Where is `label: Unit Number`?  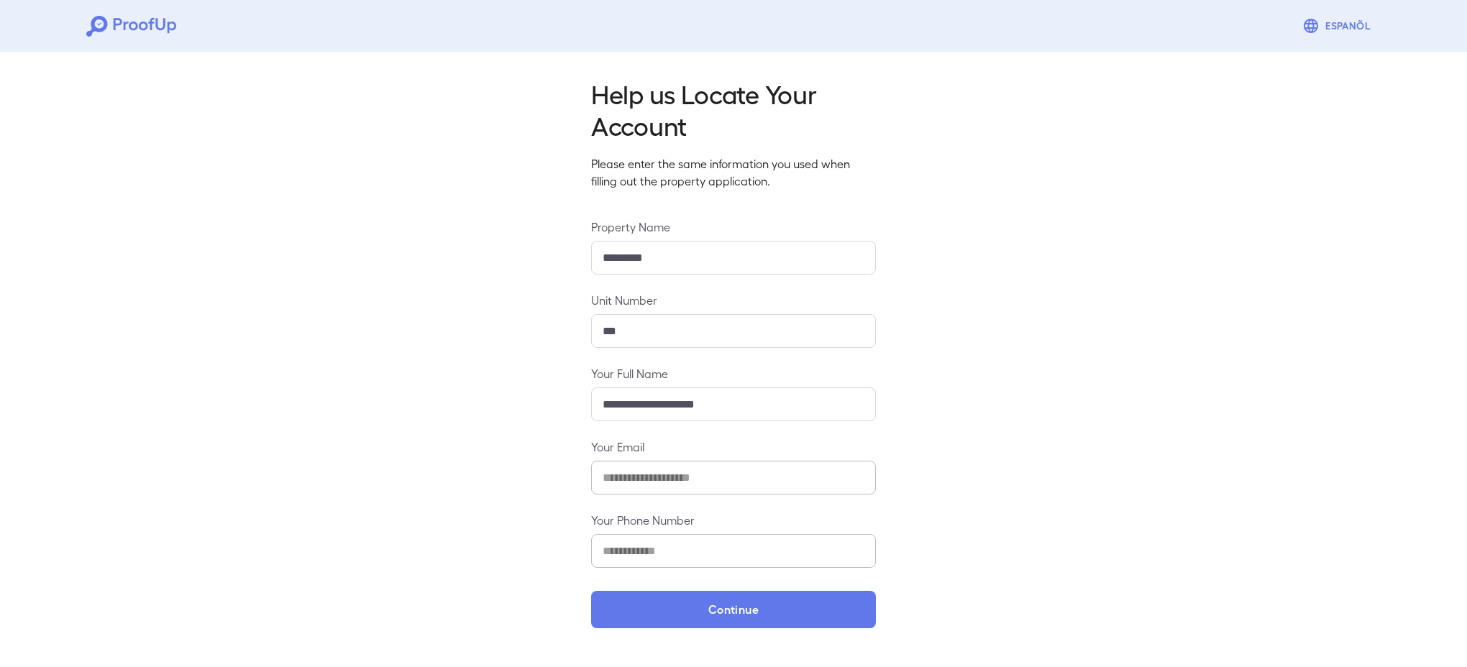
label: Unit Number is located at coordinates (734, 300).